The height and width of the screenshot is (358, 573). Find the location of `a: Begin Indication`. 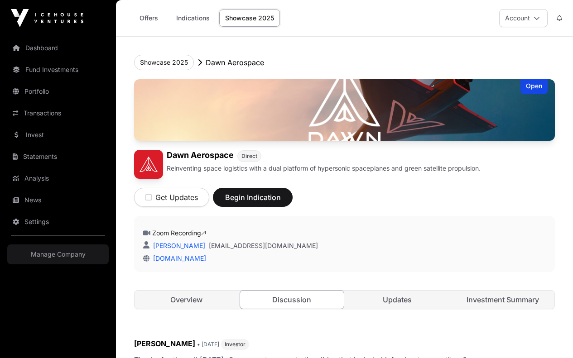

a: Begin Indication is located at coordinates (253, 202).